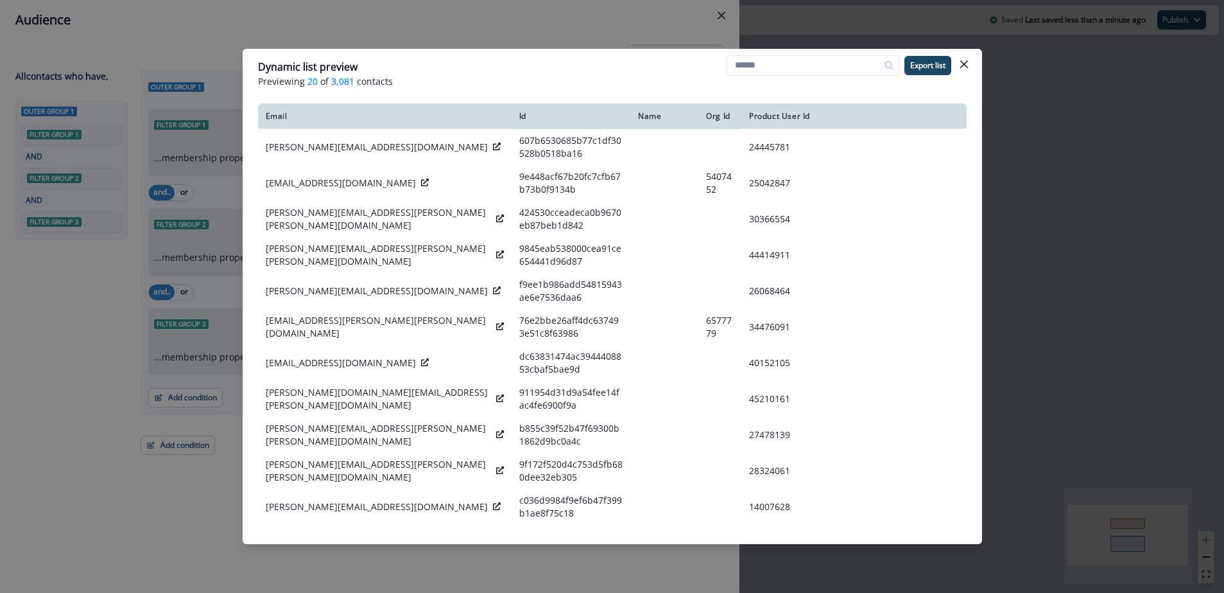 The image size is (1224, 593). What do you see at coordinates (571, 116) in the screenshot?
I see `div: Id` at bounding box center [571, 116].